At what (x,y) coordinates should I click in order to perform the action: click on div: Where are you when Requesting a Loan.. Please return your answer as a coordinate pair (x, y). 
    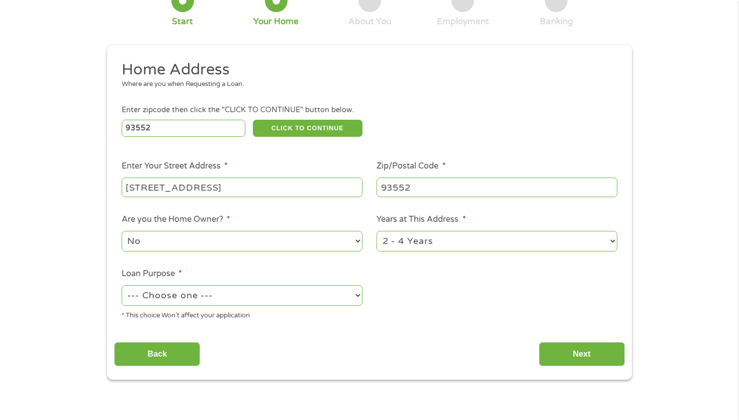
    Looking at the image, I should click on (366, 84).